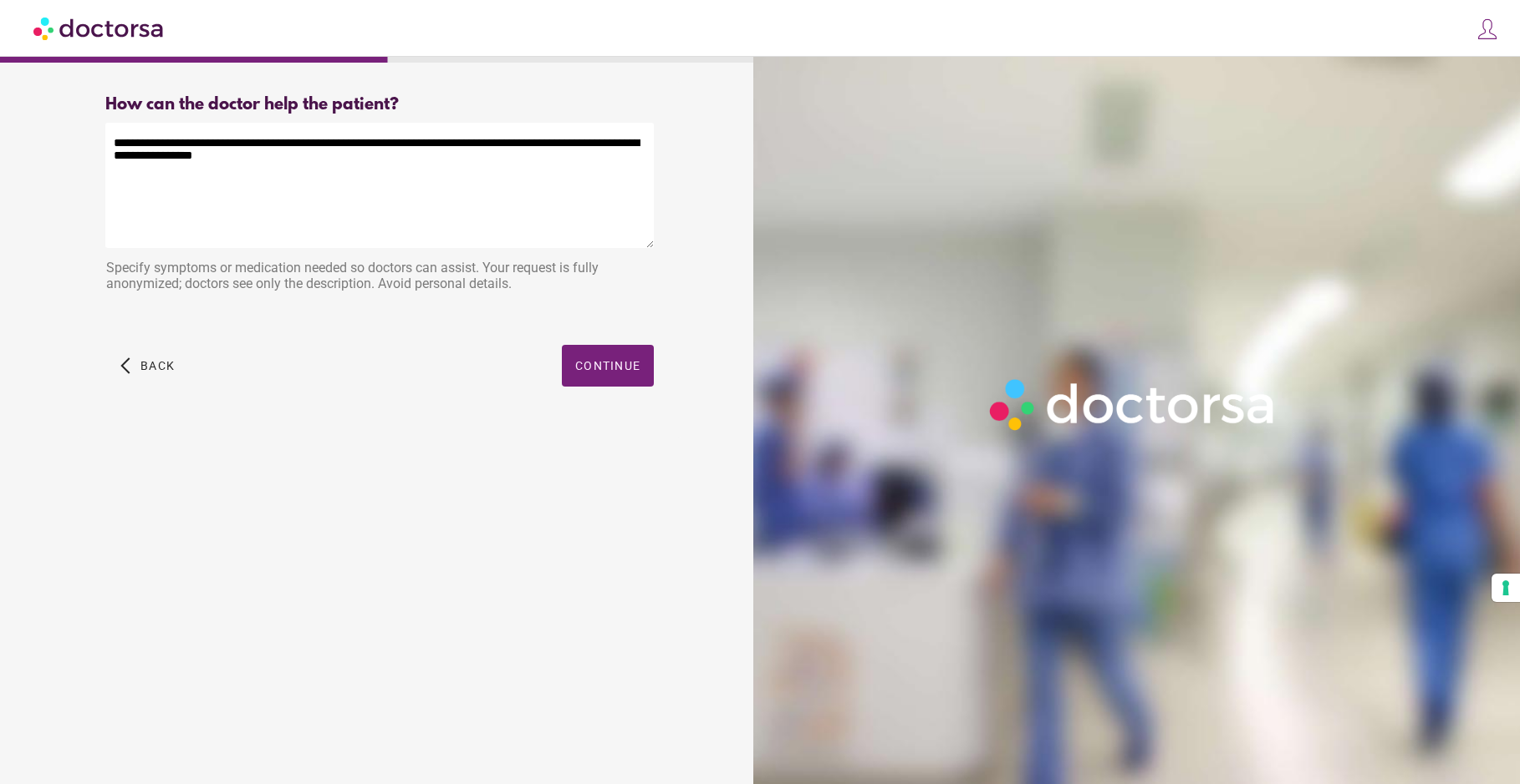 The width and height of the screenshot is (1520, 784). What do you see at coordinates (608, 366) in the screenshot?
I see `button: Continue` at bounding box center [608, 366].